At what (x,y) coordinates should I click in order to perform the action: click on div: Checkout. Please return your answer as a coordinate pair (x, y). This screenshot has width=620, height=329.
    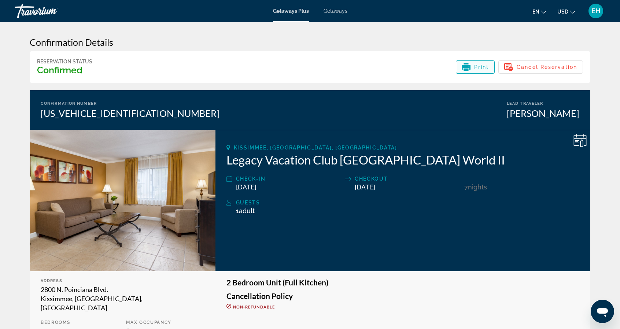
    Looking at the image, I should click on (407, 179).